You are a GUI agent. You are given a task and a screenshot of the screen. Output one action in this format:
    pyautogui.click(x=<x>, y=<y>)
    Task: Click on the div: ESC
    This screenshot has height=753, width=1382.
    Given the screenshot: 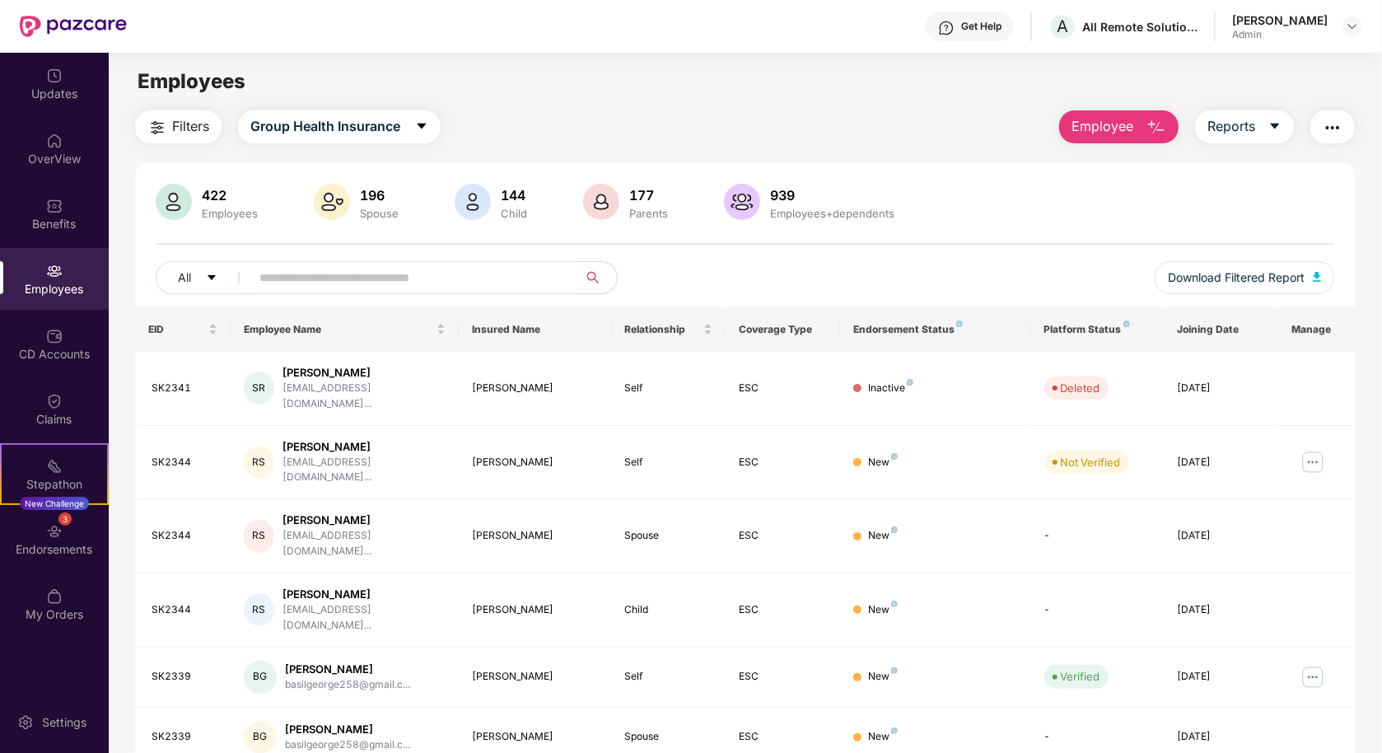 What is the action you would take?
    pyautogui.click(x=782, y=609)
    